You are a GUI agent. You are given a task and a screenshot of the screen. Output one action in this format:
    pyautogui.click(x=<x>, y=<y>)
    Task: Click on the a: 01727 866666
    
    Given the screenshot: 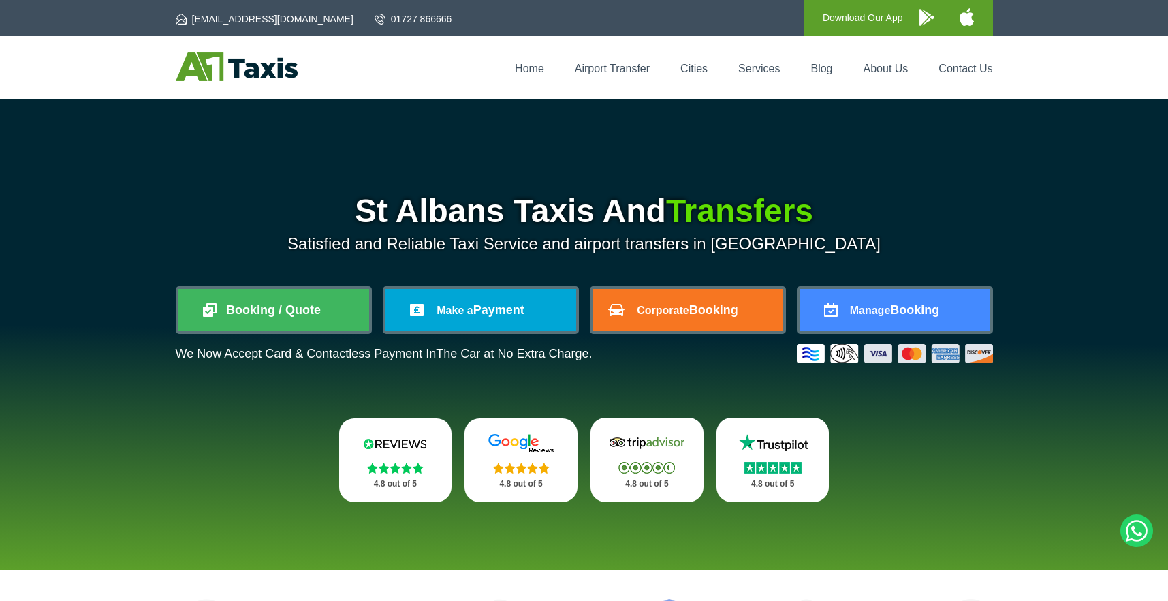 What is the action you would take?
    pyautogui.click(x=413, y=19)
    